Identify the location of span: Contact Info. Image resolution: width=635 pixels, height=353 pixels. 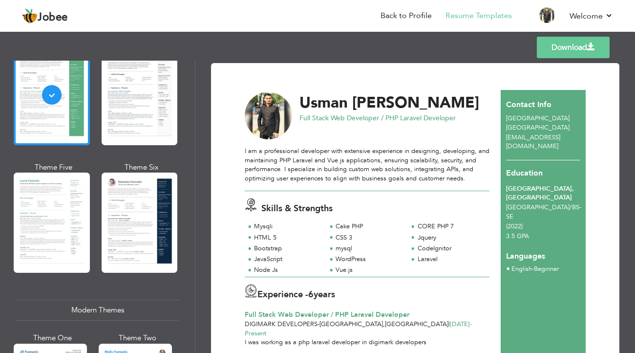
(529, 105).